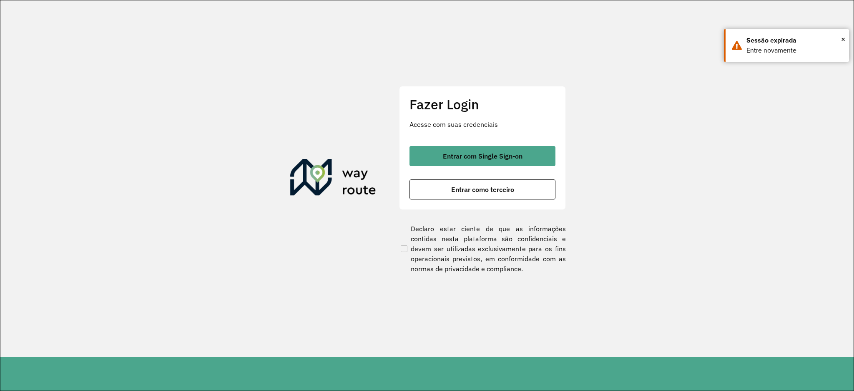  I want to click on label: Declaro estar ciente de que as informações contidas nesta plataforma são confidenciais e devem se..., so click(483, 249).